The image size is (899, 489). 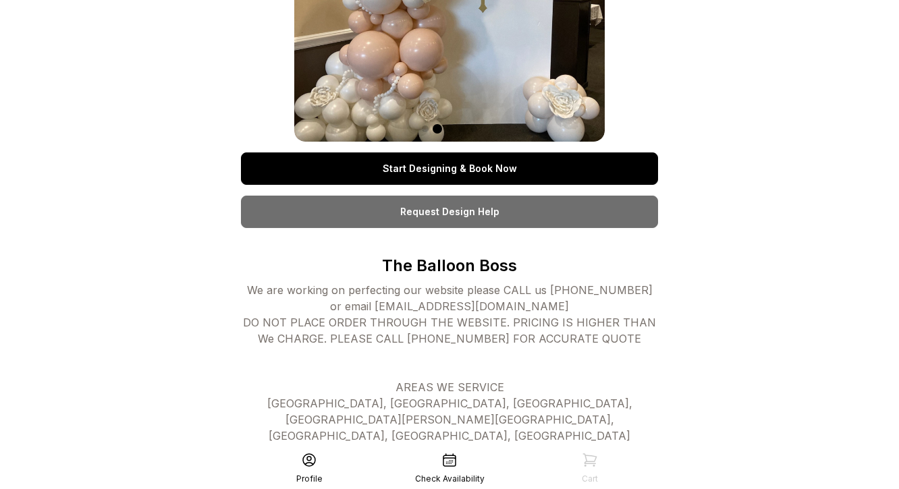 I want to click on a: Start Designing & Book Now, so click(x=450, y=169).